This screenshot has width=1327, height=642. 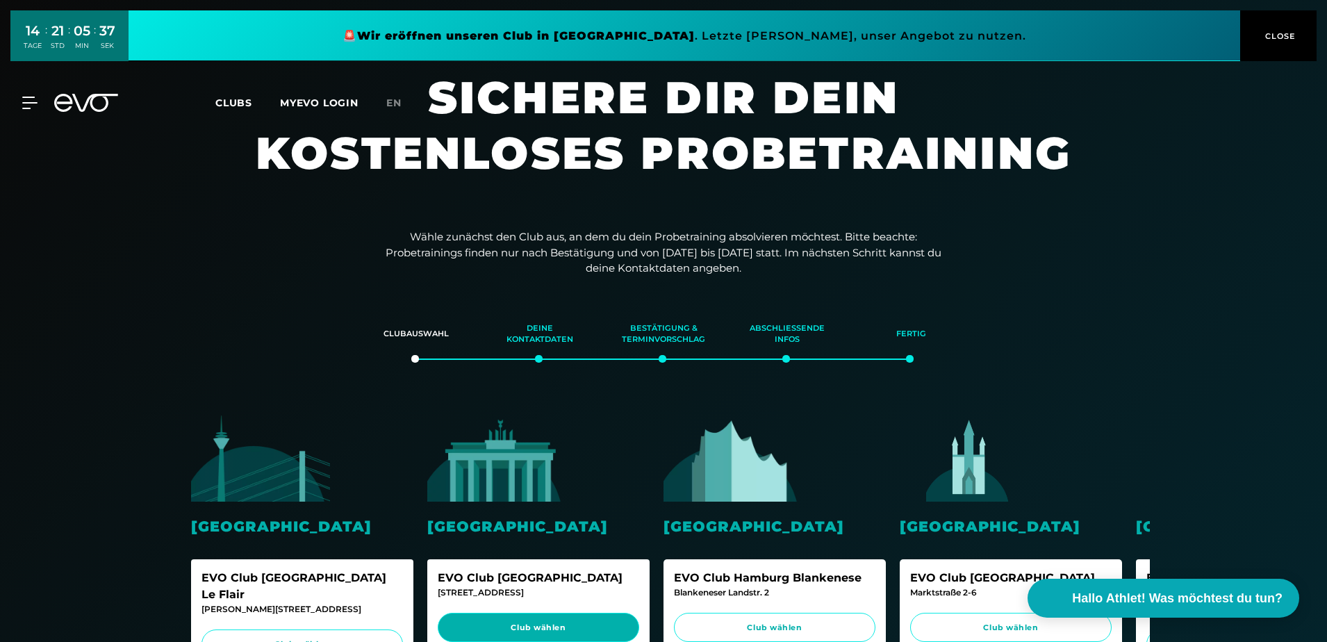 I want to click on div: Clubauswahl, so click(x=416, y=334).